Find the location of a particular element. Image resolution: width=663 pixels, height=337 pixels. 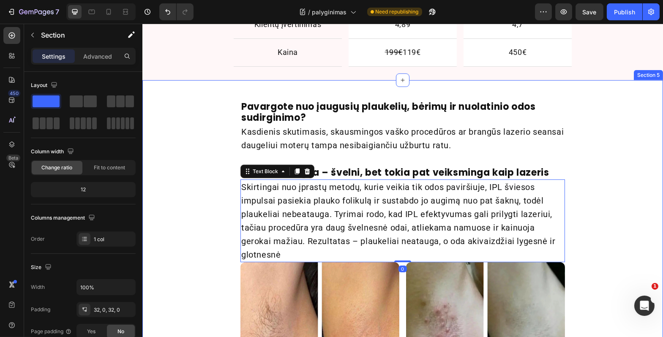

div: Section 5 is located at coordinates (506, 52).